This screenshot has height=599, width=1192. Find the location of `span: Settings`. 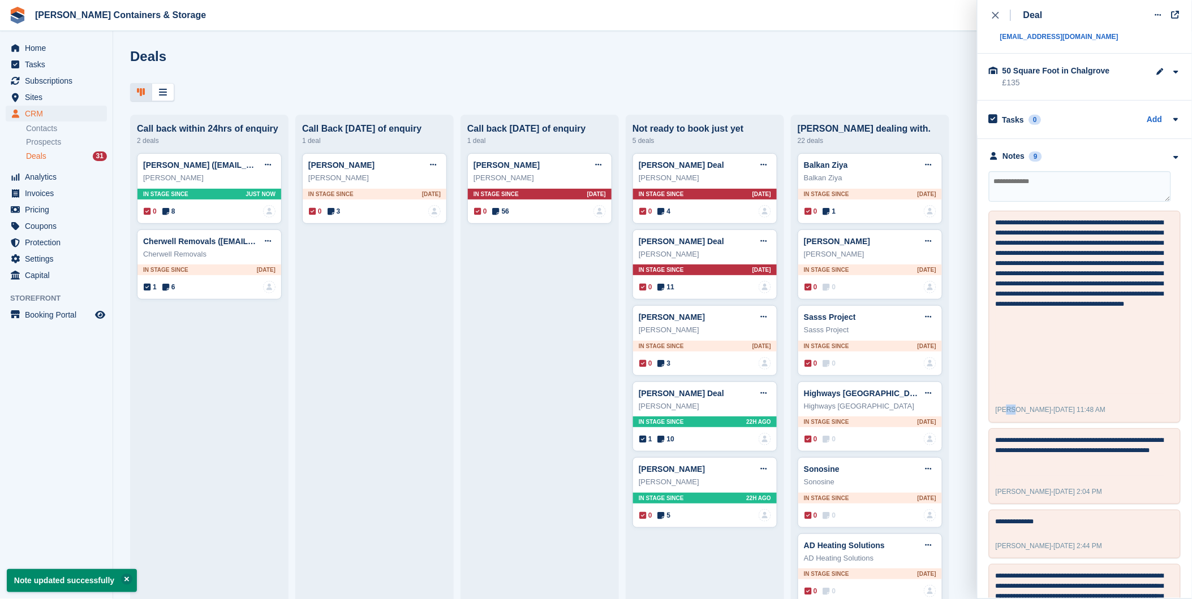

span: Settings is located at coordinates (59, 259).